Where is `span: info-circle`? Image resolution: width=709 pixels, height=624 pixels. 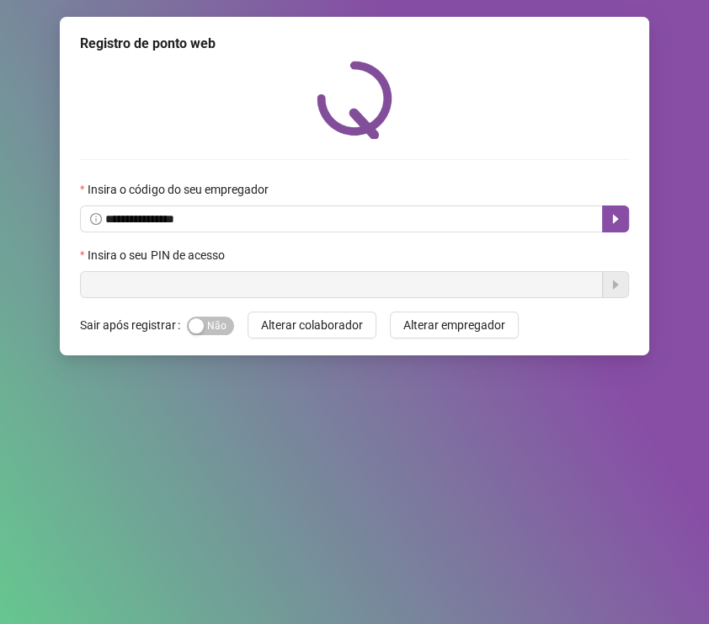 span: info-circle is located at coordinates (96, 219).